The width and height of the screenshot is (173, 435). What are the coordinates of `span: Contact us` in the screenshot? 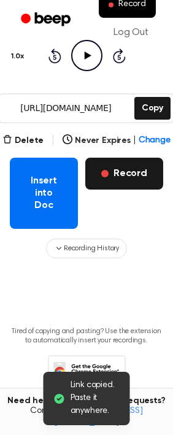 It's located at (86, 416).